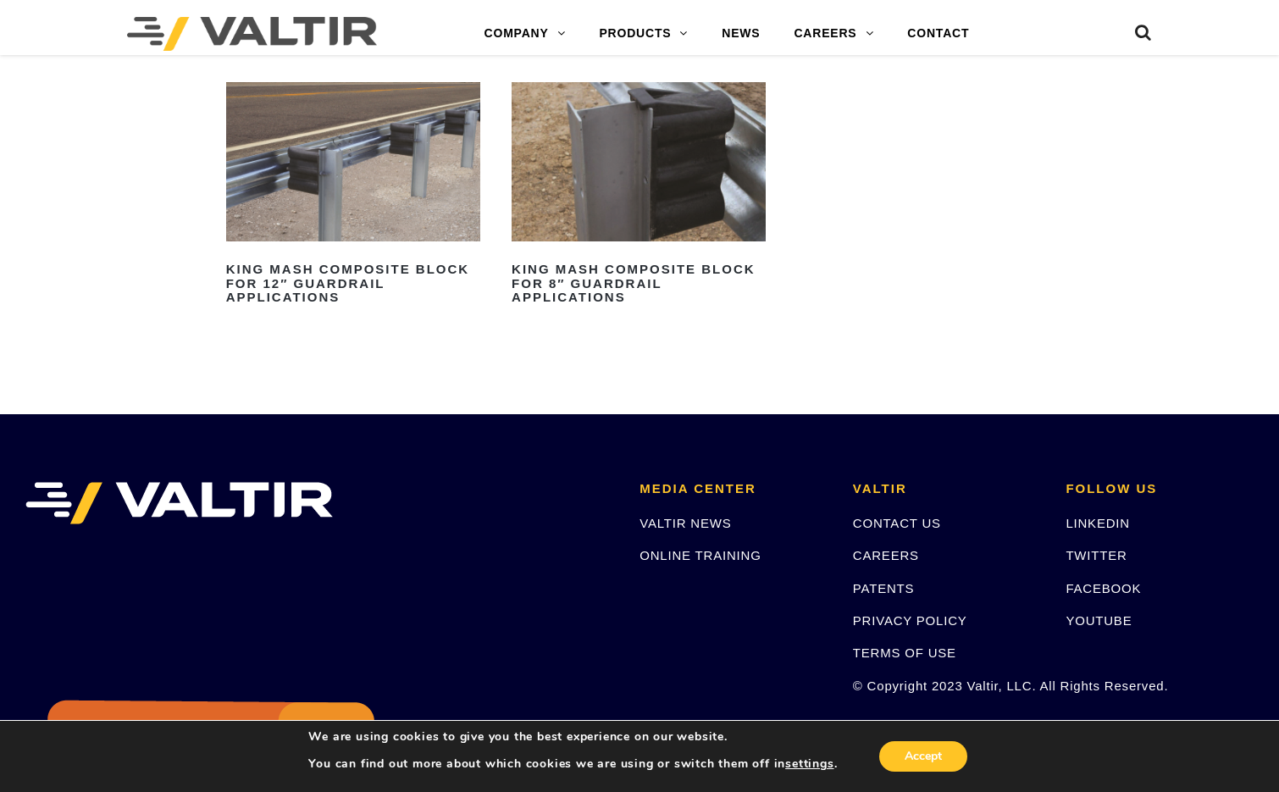 The width and height of the screenshot is (1279, 792). I want to click on a: VALTIR NEWS, so click(685, 523).